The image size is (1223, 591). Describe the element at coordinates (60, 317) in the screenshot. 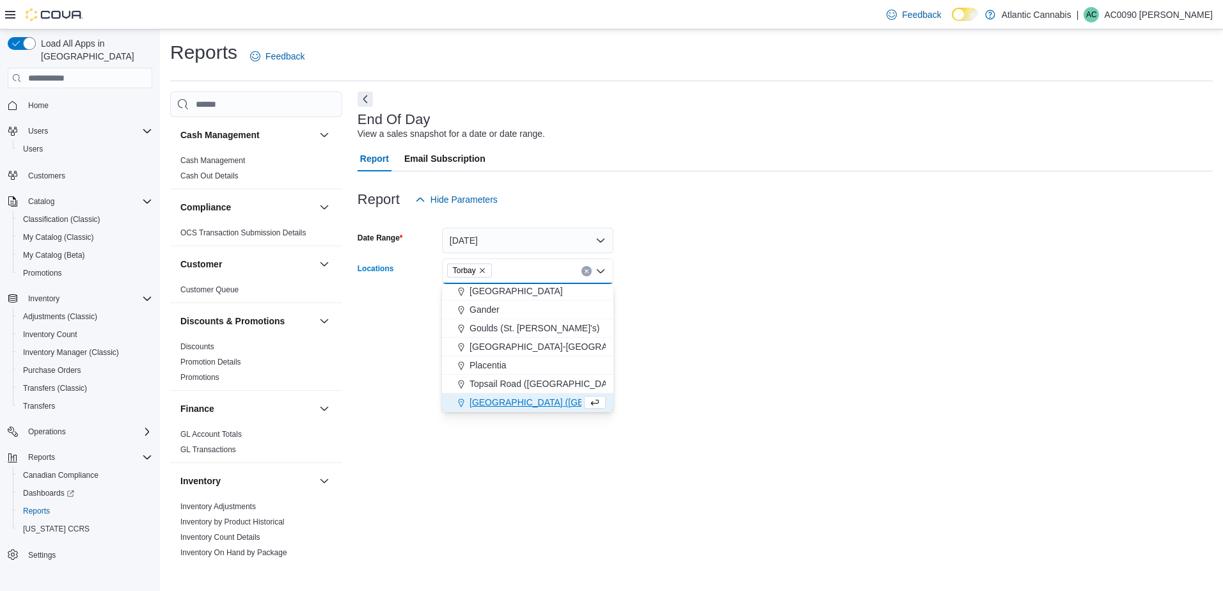

I see `a: Adjustments (Classic)` at that location.